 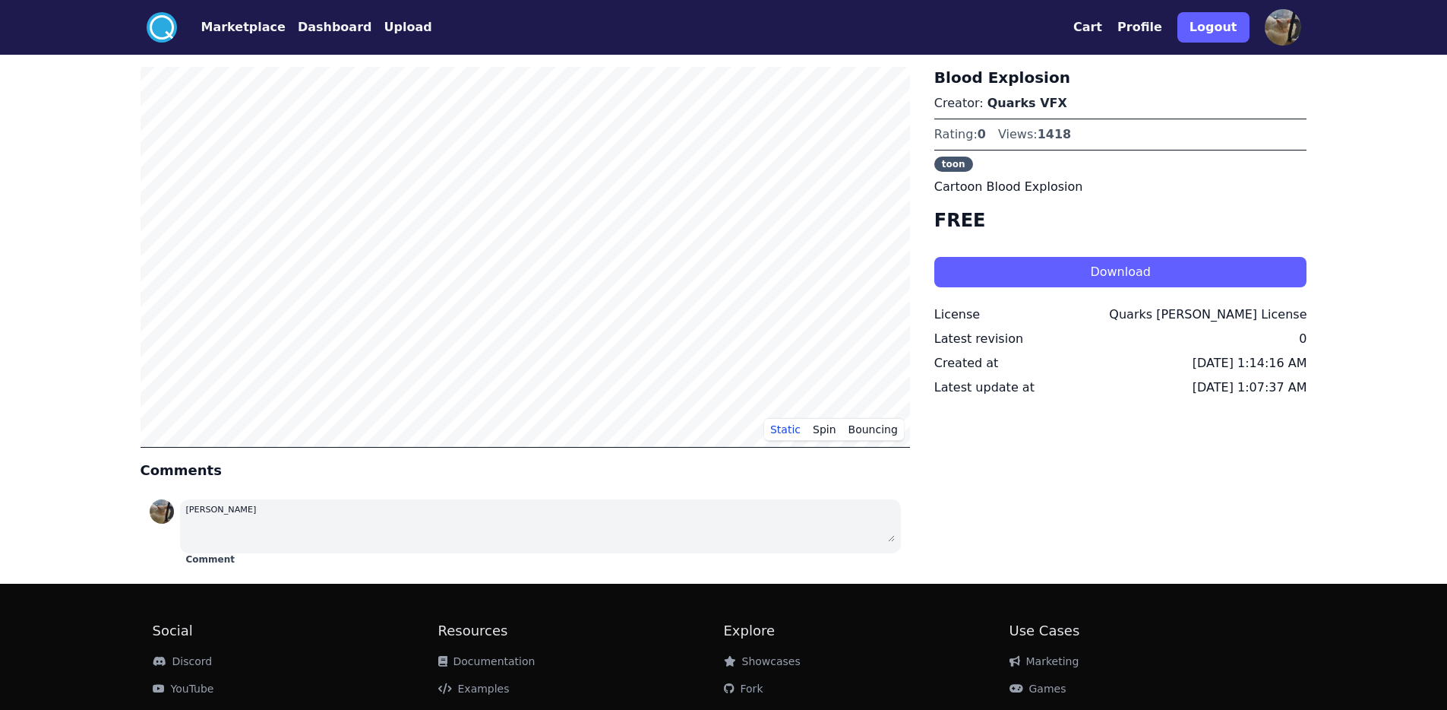 What do you see at coordinates (1140, 27) in the screenshot?
I see `button: Profile` at bounding box center [1140, 27].